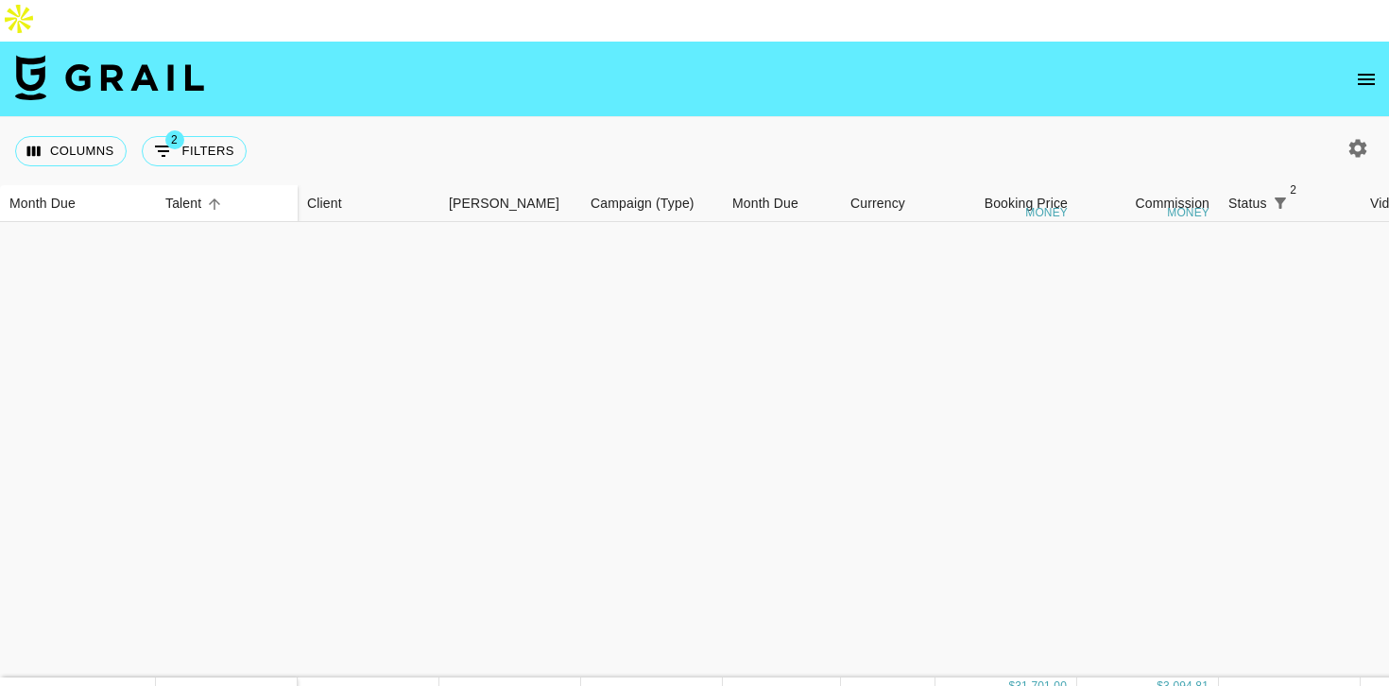 This screenshot has height=686, width=1389. I want to click on div: Commission, so click(1171, 203).